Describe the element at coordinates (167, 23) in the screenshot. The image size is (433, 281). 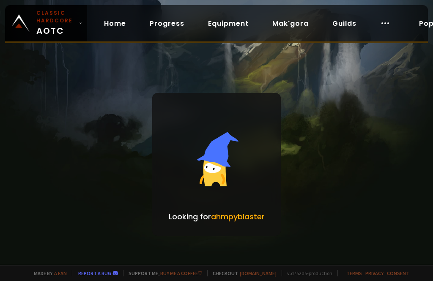
I see `a: Progress` at that location.